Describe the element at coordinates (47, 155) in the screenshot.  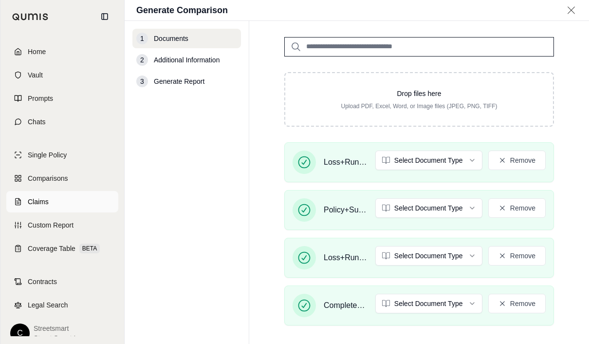
I see `span: Single Policy` at that location.